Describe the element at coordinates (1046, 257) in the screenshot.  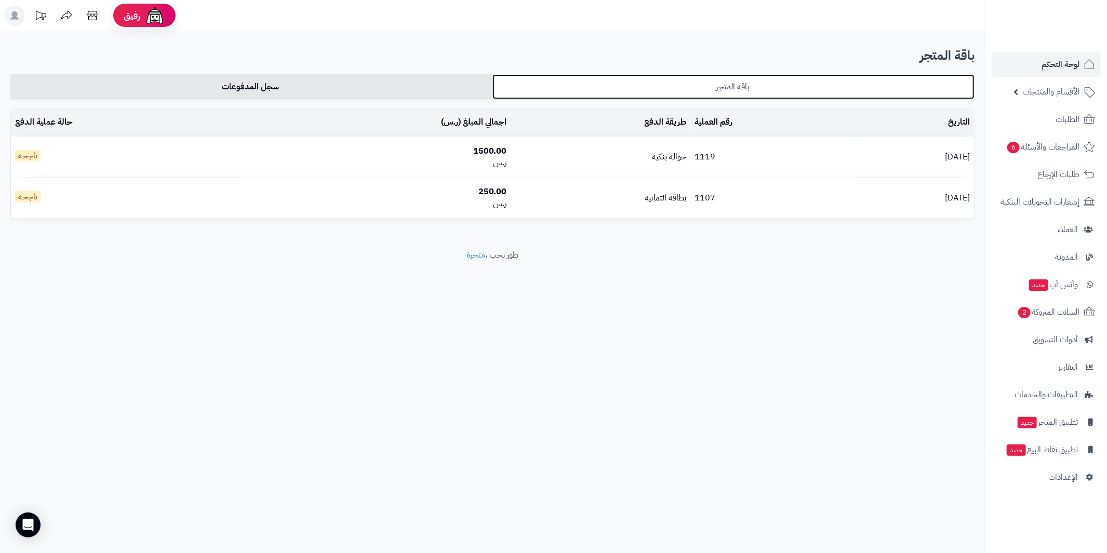
I see `a: المدونة` at that location.